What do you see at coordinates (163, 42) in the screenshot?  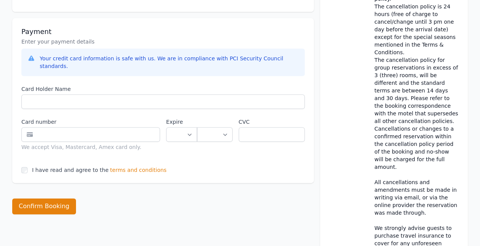 I see `p: Enter your payment details` at bounding box center [163, 42].